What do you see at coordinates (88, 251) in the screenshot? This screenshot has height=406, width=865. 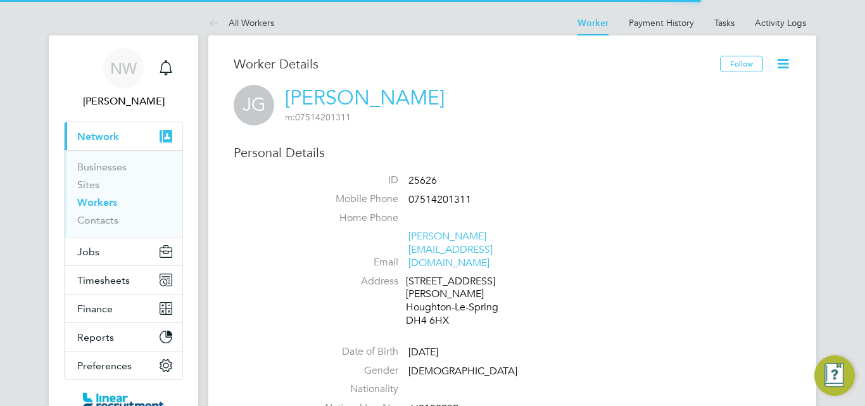 I see `span: Jobs` at bounding box center [88, 251].